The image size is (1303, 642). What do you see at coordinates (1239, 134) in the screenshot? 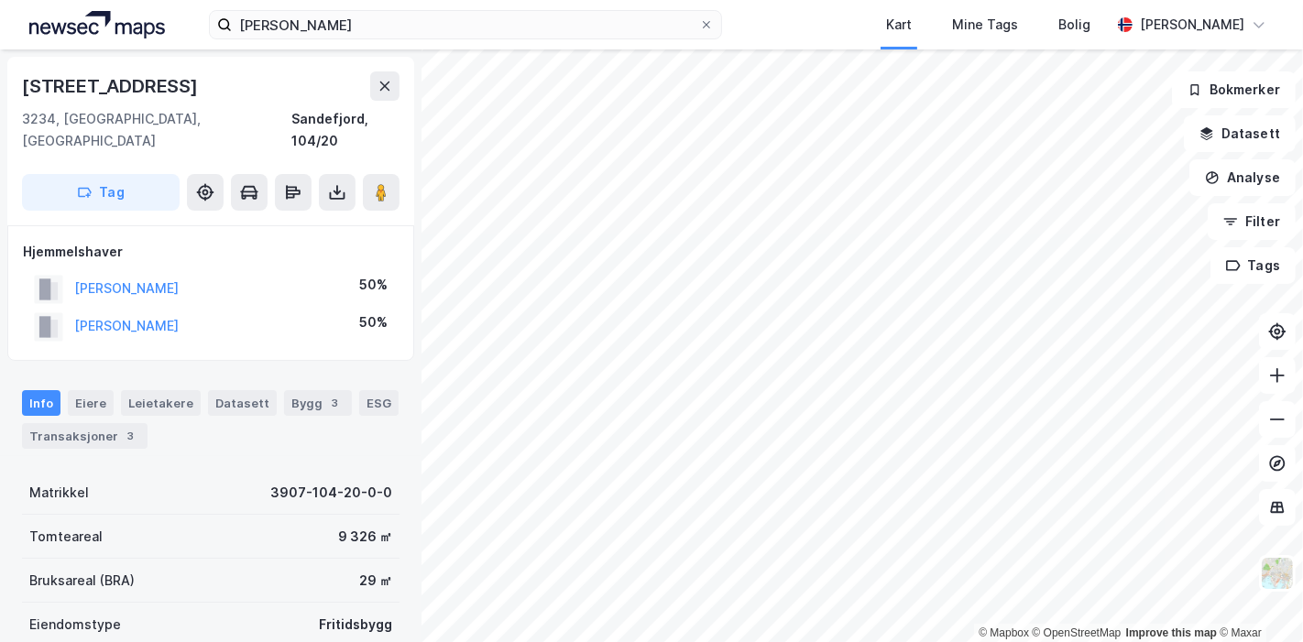
I see `button: Datasett` at bounding box center [1239, 134].